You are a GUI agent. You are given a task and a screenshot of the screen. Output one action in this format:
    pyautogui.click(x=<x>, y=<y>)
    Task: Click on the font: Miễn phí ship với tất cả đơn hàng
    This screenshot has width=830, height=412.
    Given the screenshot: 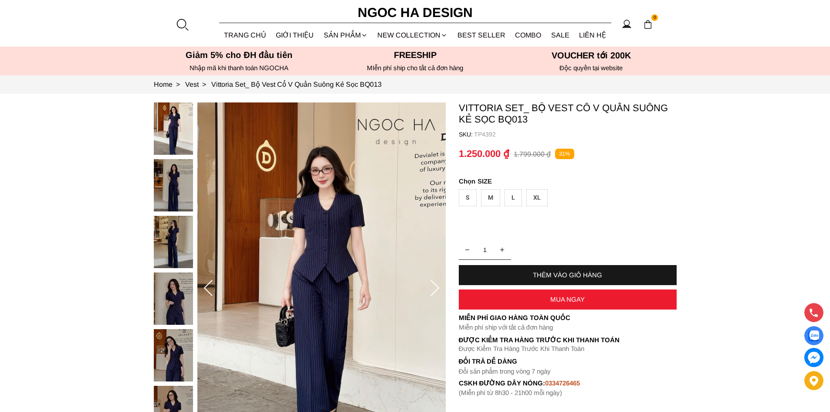 What is the action you would take?
    pyautogui.click(x=506, y=327)
    